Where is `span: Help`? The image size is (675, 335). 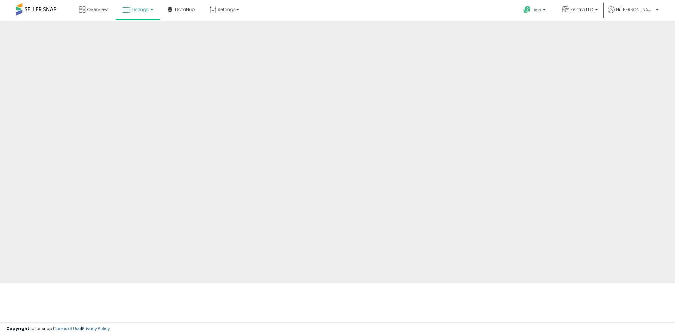
span: Help is located at coordinates (537, 10).